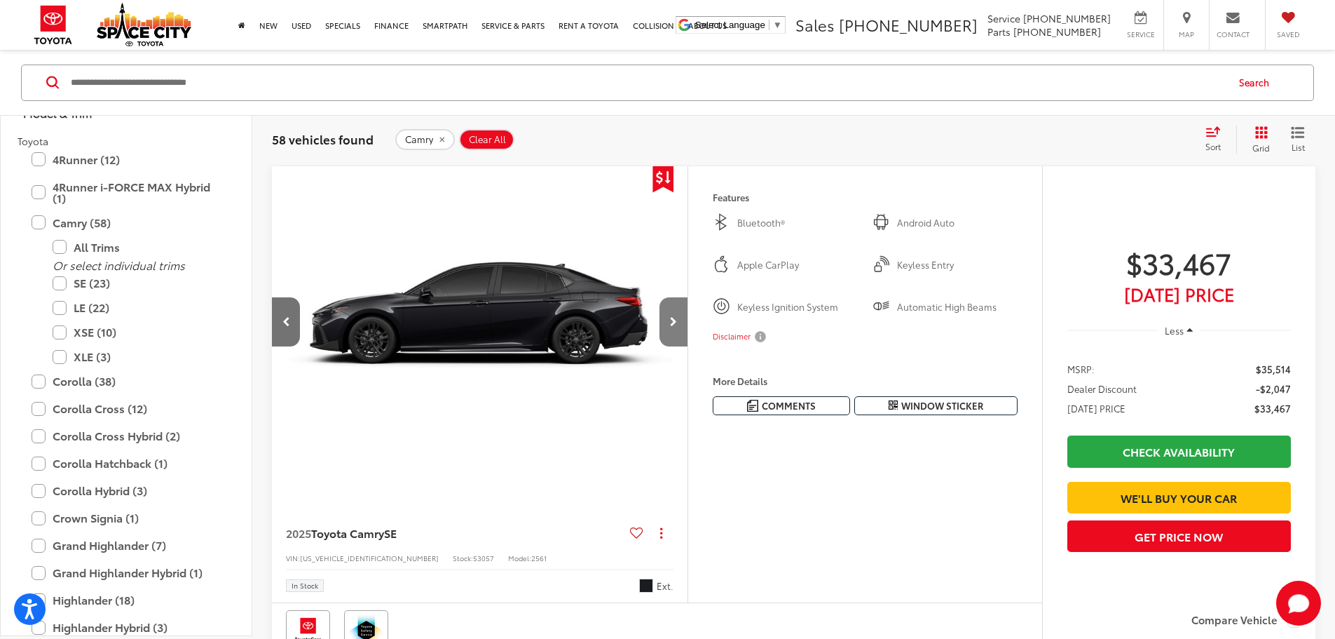 Image resolution: width=1335 pixels, height=639 pixels. What do you see at coordinates (126, 222) in the screenshot?
I see `label: Camry (58)` at bounding box center [126, 222].